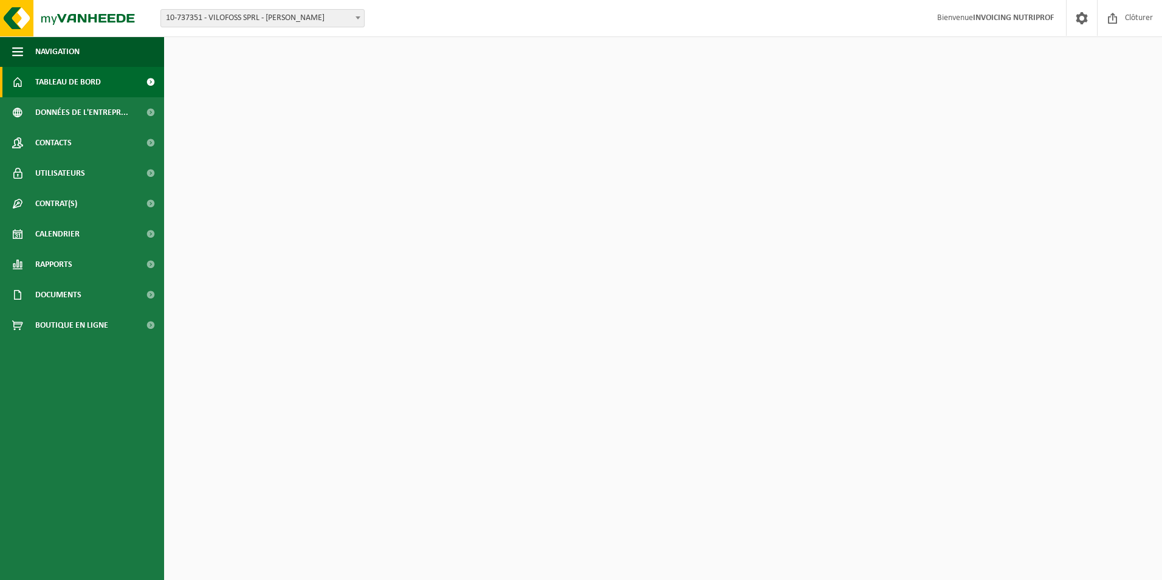  Describe the element at coordinates (60, 173) in the screenshot. I see `span: Utilisateurs` at that location.